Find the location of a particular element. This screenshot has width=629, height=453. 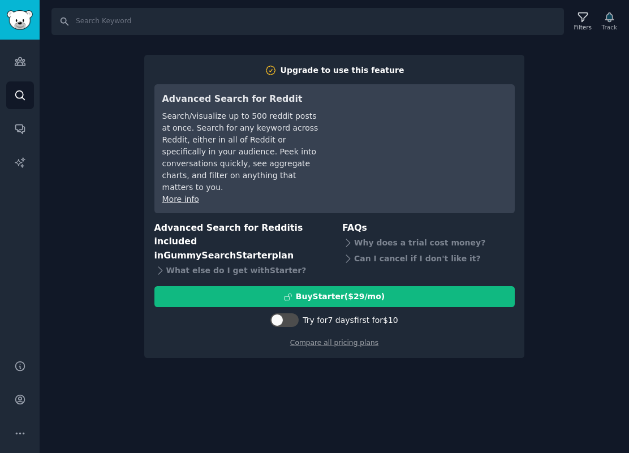

h3: Advanced Search for Reddit is included in plan is located at coordinates (240, 242).